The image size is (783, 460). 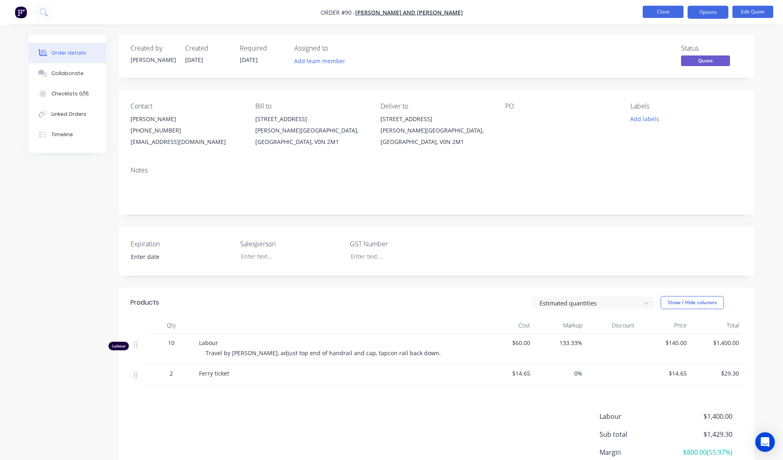 I want to click on div: Contact, so click(x=186, y=106).